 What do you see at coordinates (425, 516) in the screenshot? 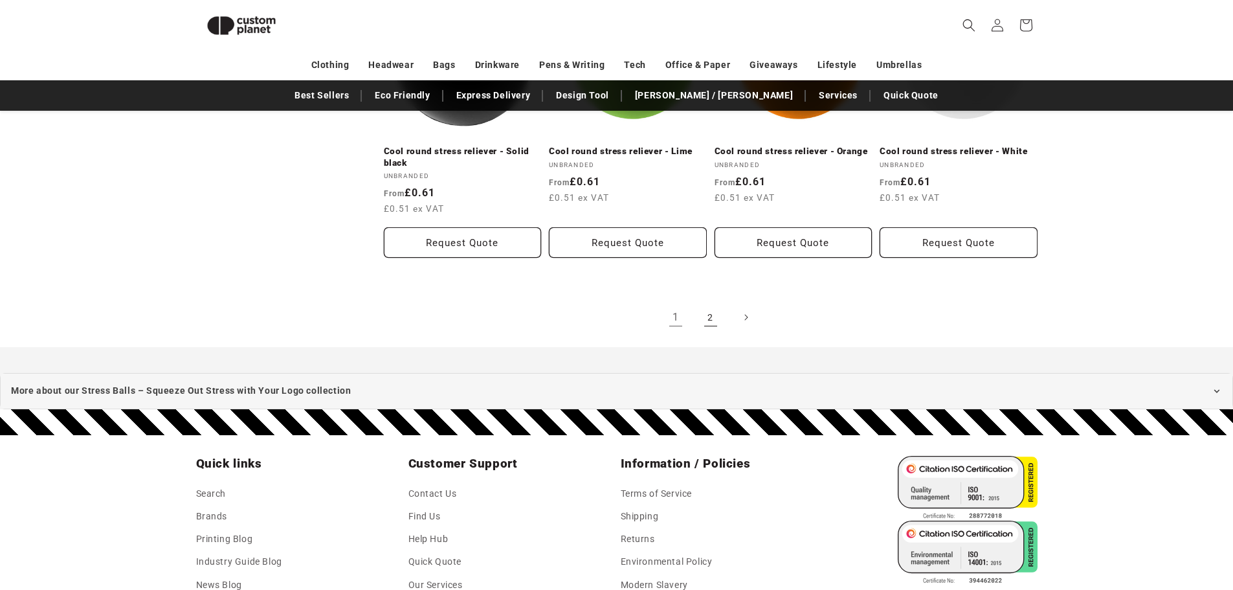
I see `a: Find Us` at bounding box center [425, 516].